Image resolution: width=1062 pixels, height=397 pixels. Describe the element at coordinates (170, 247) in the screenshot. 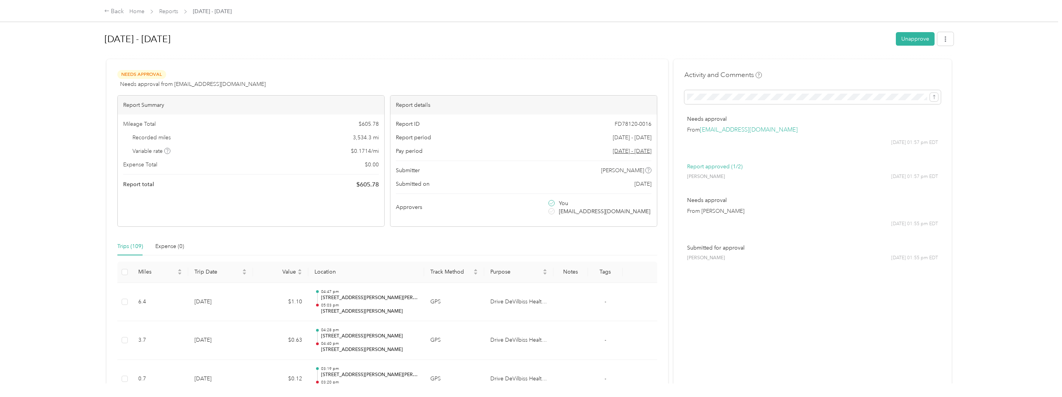

I see `div: Expense (0)` at that location.